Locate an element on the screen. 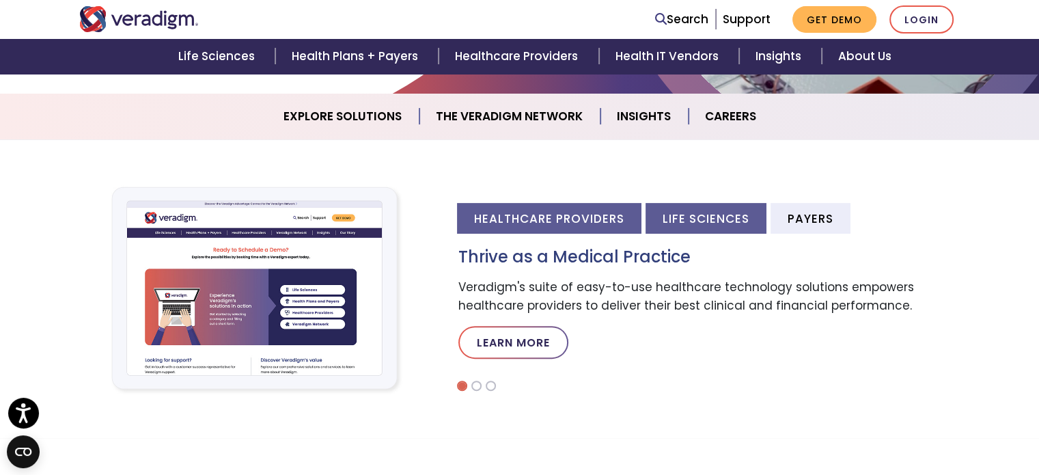 This screenshot has width=1039, height=475. a: Login is located at coordinates (921, 19).